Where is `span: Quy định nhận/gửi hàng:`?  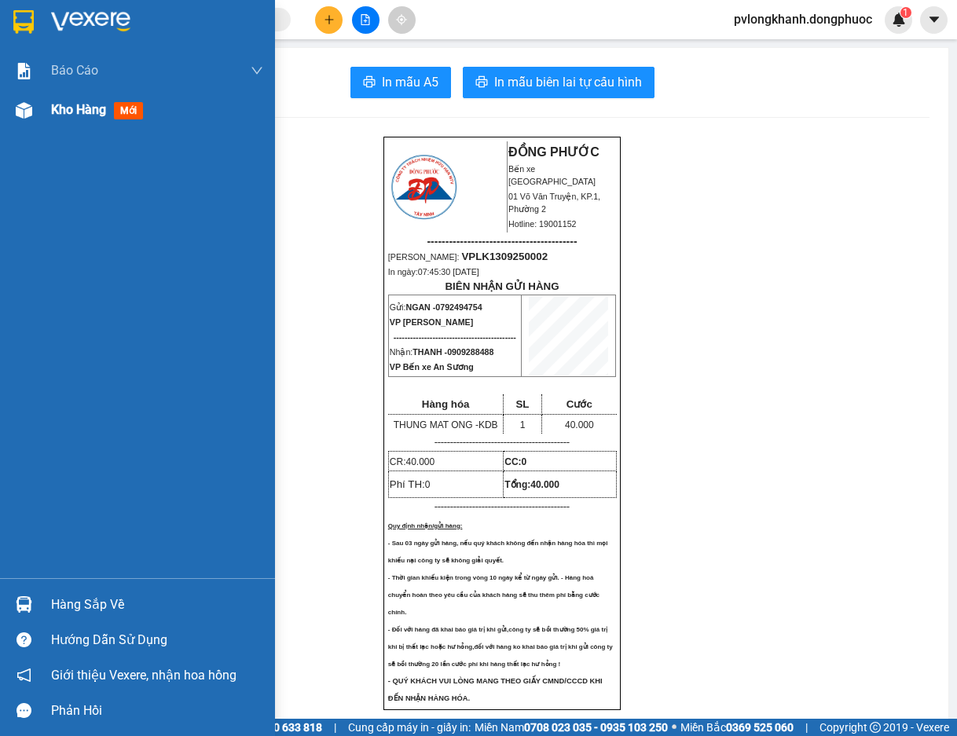 span: Quy định nhận/gửi hàng: is located at coordinates (425, 526).